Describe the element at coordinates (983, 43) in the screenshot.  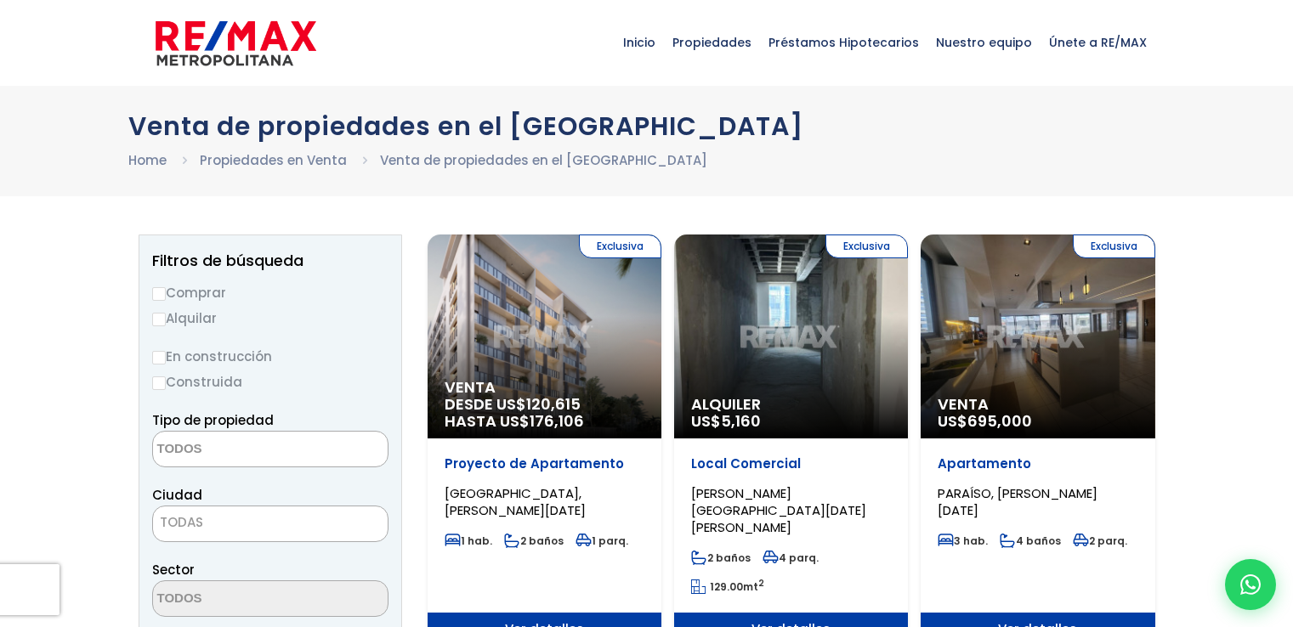
I see `span: Nuestro equipo` at that location.